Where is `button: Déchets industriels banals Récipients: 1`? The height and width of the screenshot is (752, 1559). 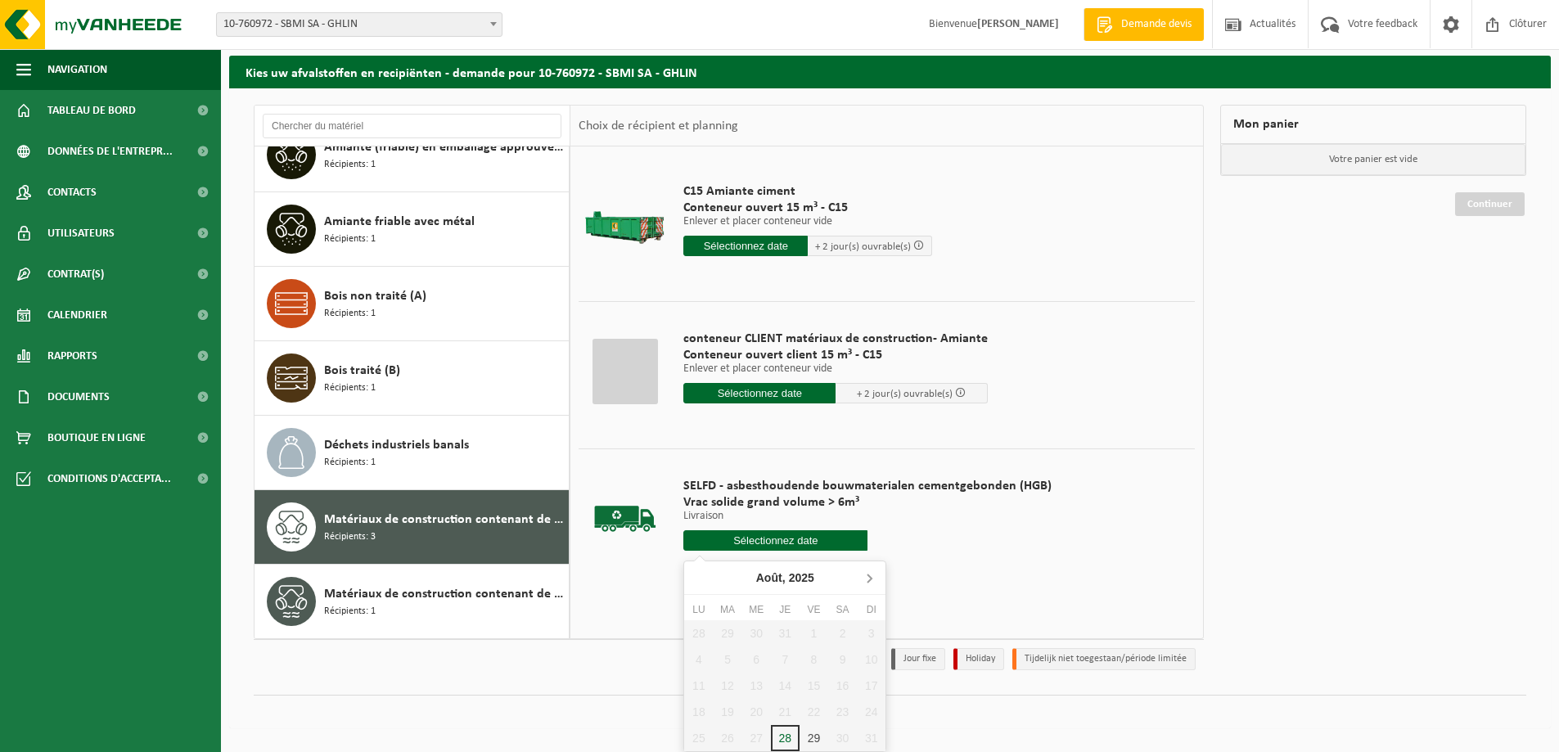 button: Déchets industriels banals Récipients: 1 is located at coordinates (412, 452).